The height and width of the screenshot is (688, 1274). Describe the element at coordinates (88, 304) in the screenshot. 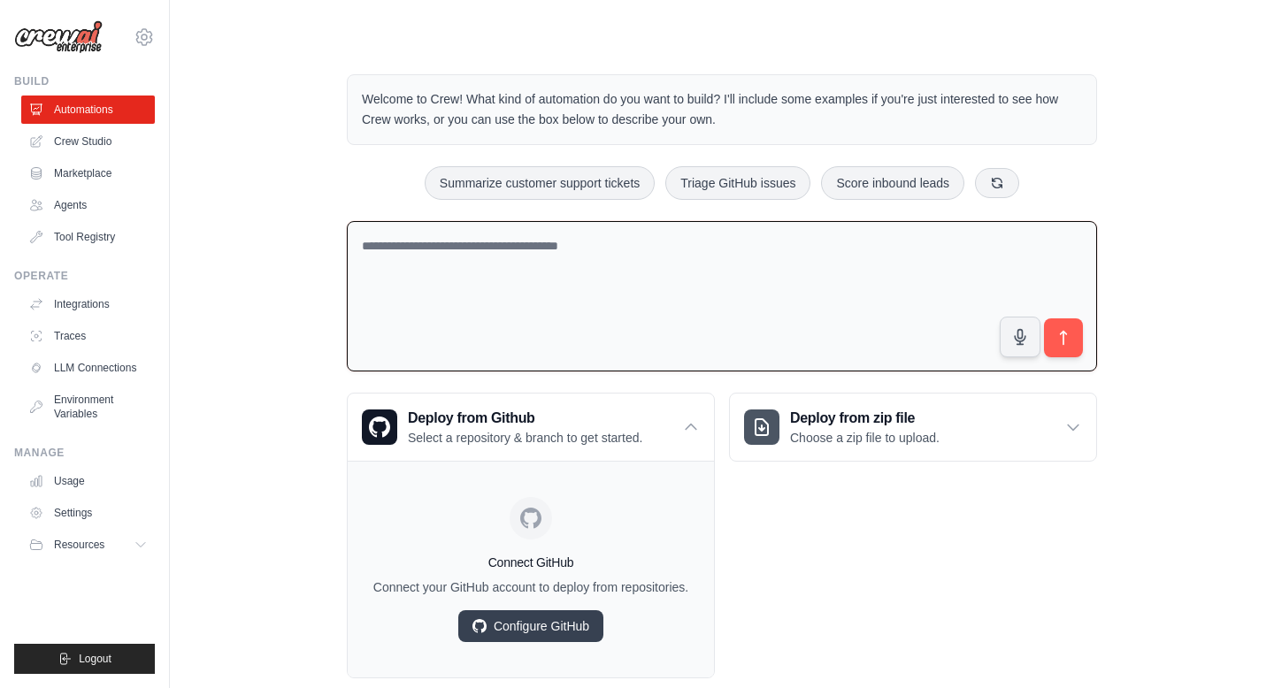

I see `a: Integrations` at that location.